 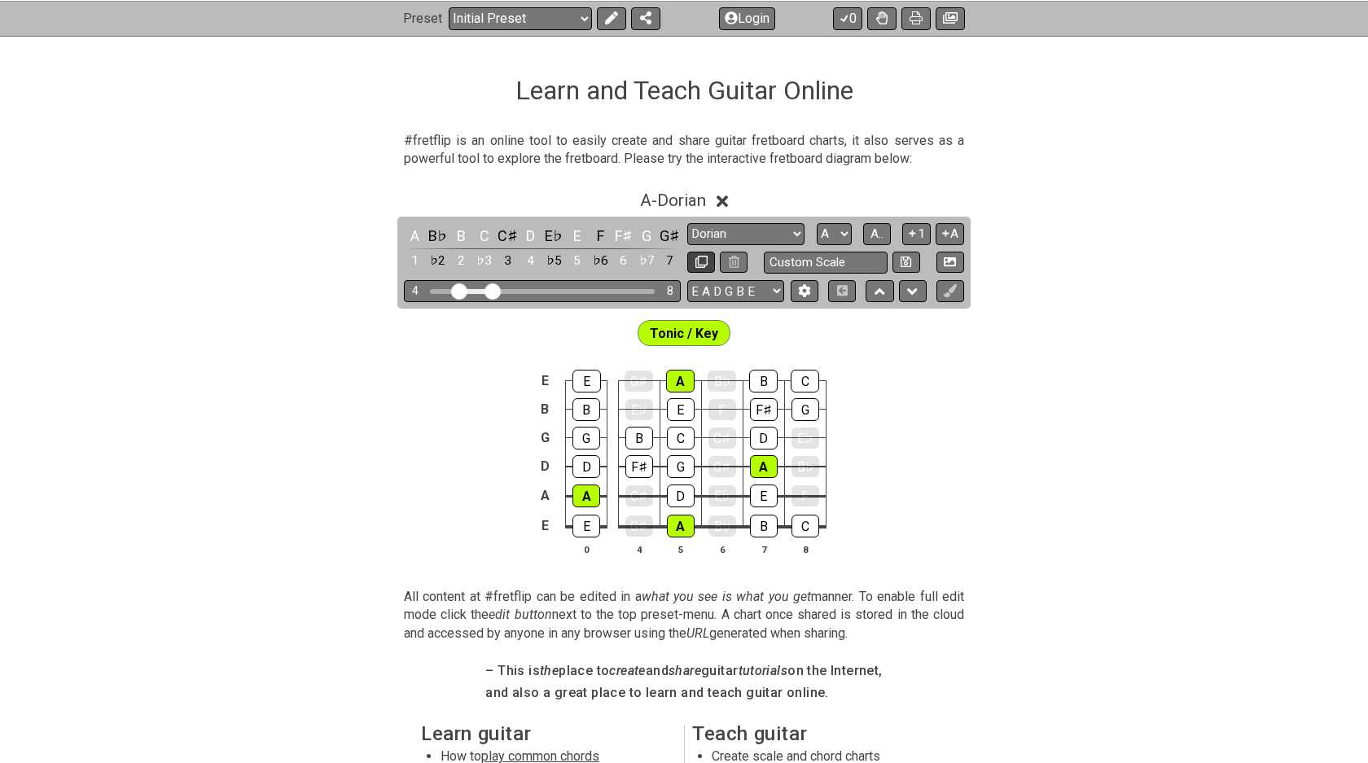 I want to click on button: Edit Tuning, so click(x=805, y=291).